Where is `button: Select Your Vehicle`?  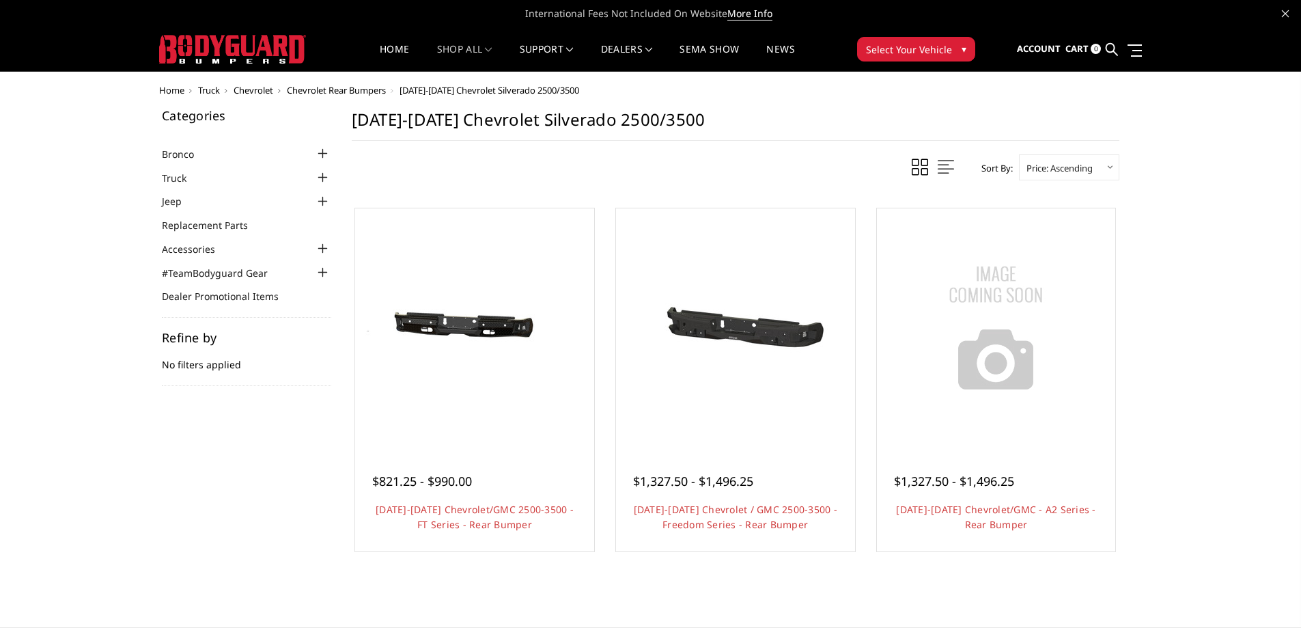 button: Select Your Vehicle is located at coordinates (916, 49).